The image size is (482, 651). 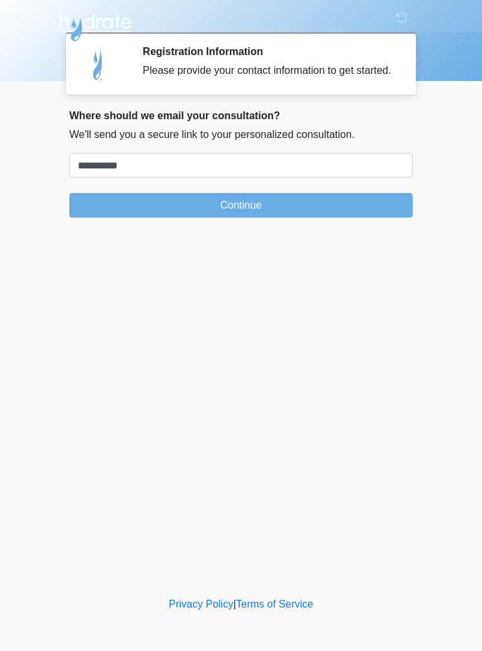 What do you see at coordinates (241, 205) in the screenshot?
I see `button: Continue` at bounding box center [241, 205].